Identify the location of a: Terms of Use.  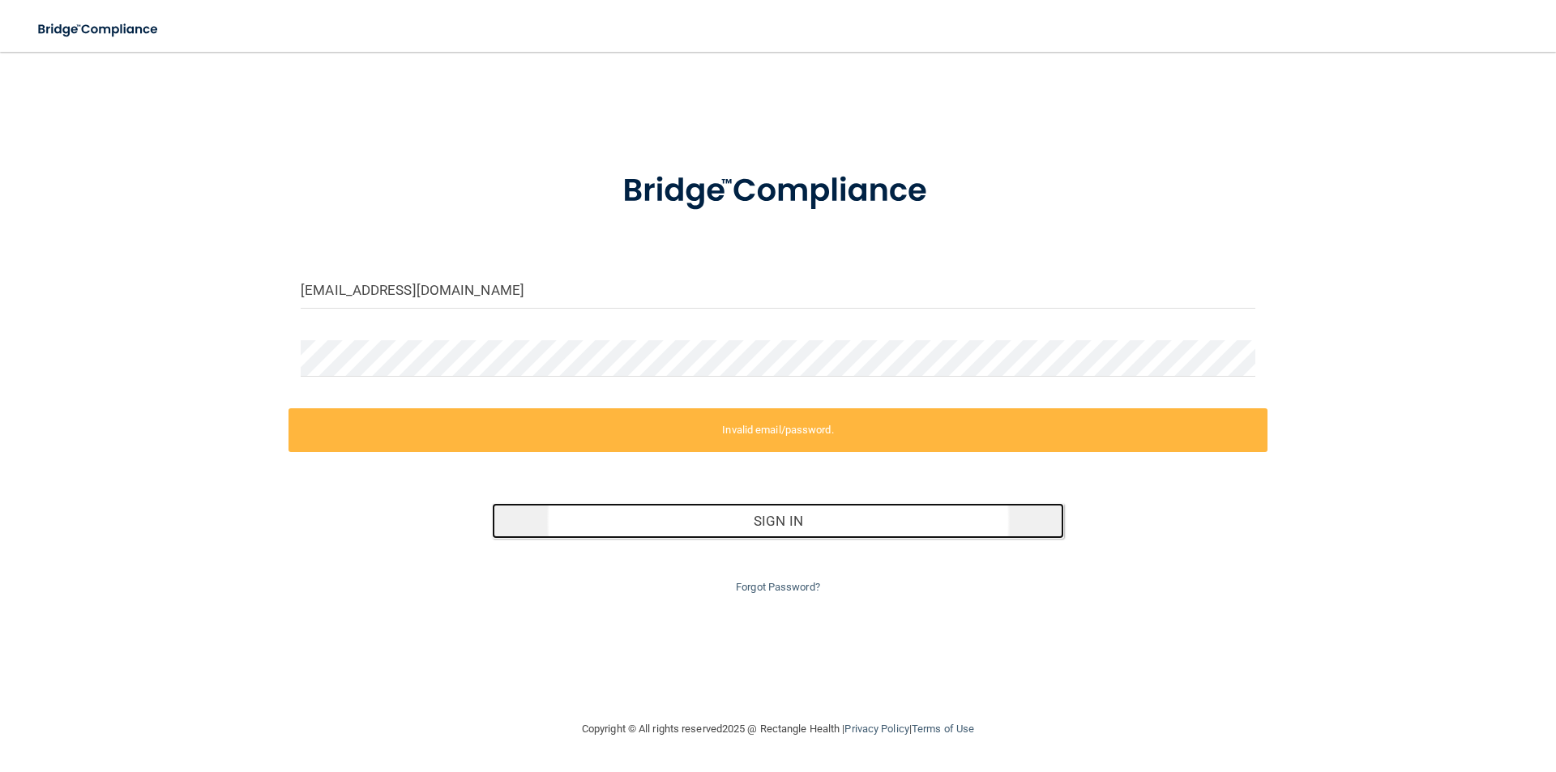
(943, 729).